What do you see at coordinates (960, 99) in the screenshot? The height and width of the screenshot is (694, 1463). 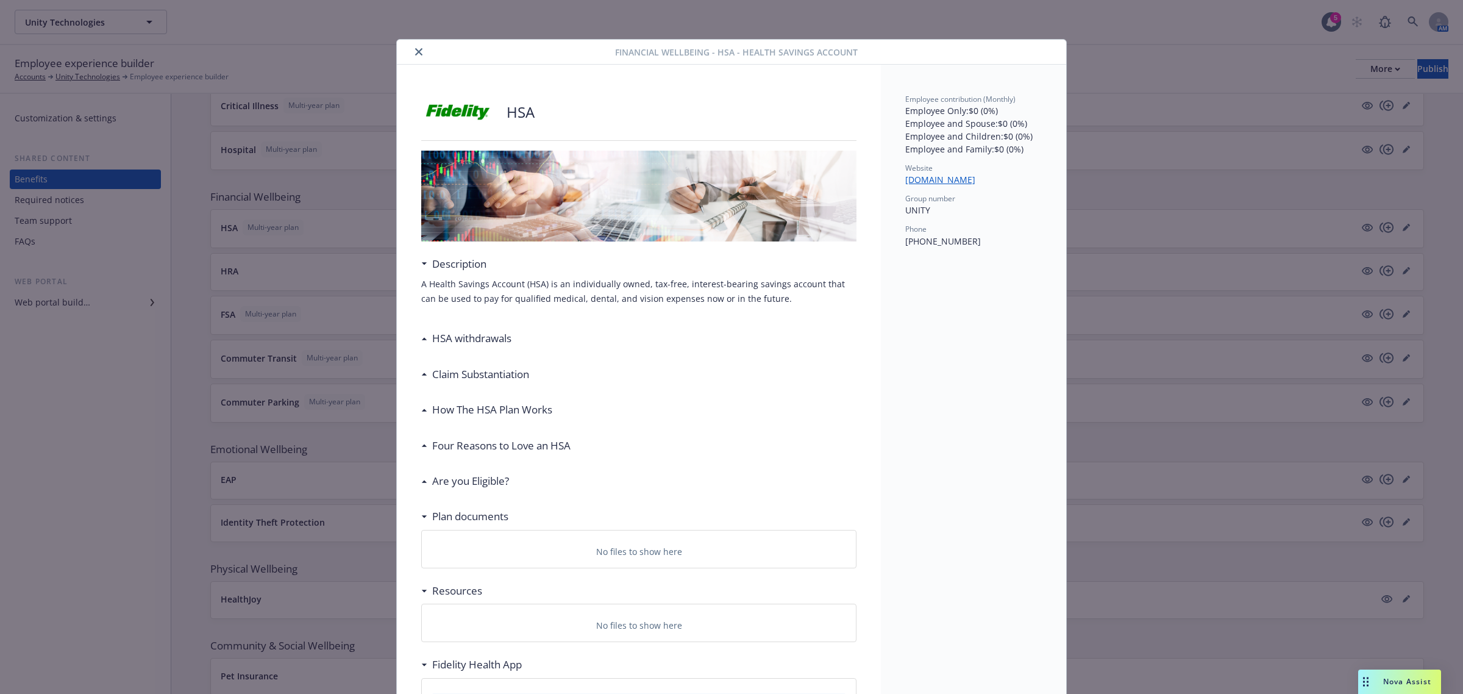 I see `span: Employee contribution (Monthly)` at bounding box center [960, 99].